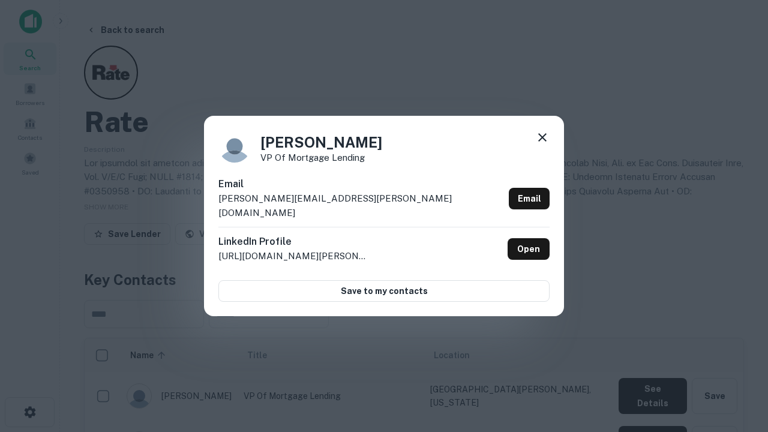  What do you see at coordinates (361, 184) in the screenshot?
I see `h6: Email` at bounding box center [361, 184].